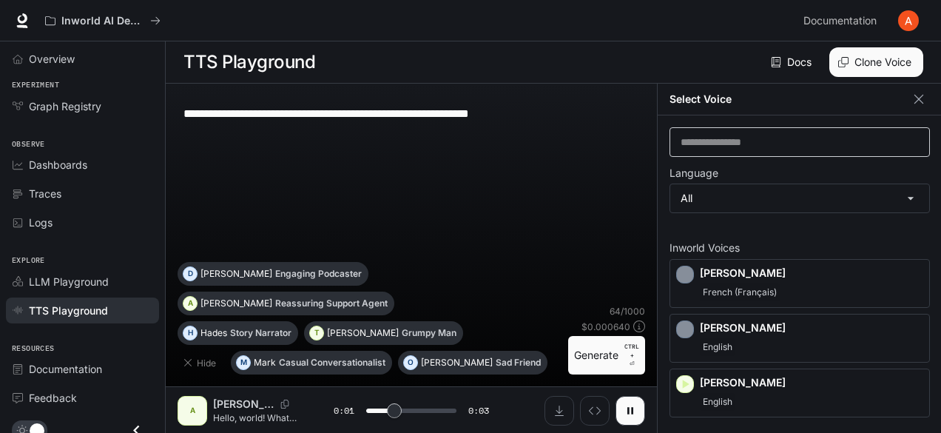 The image size is (941, 433). What do you see at coordinates (740, 292) in the screenshot?
I see `span: French (Français)` at bounding box center [740, 292].